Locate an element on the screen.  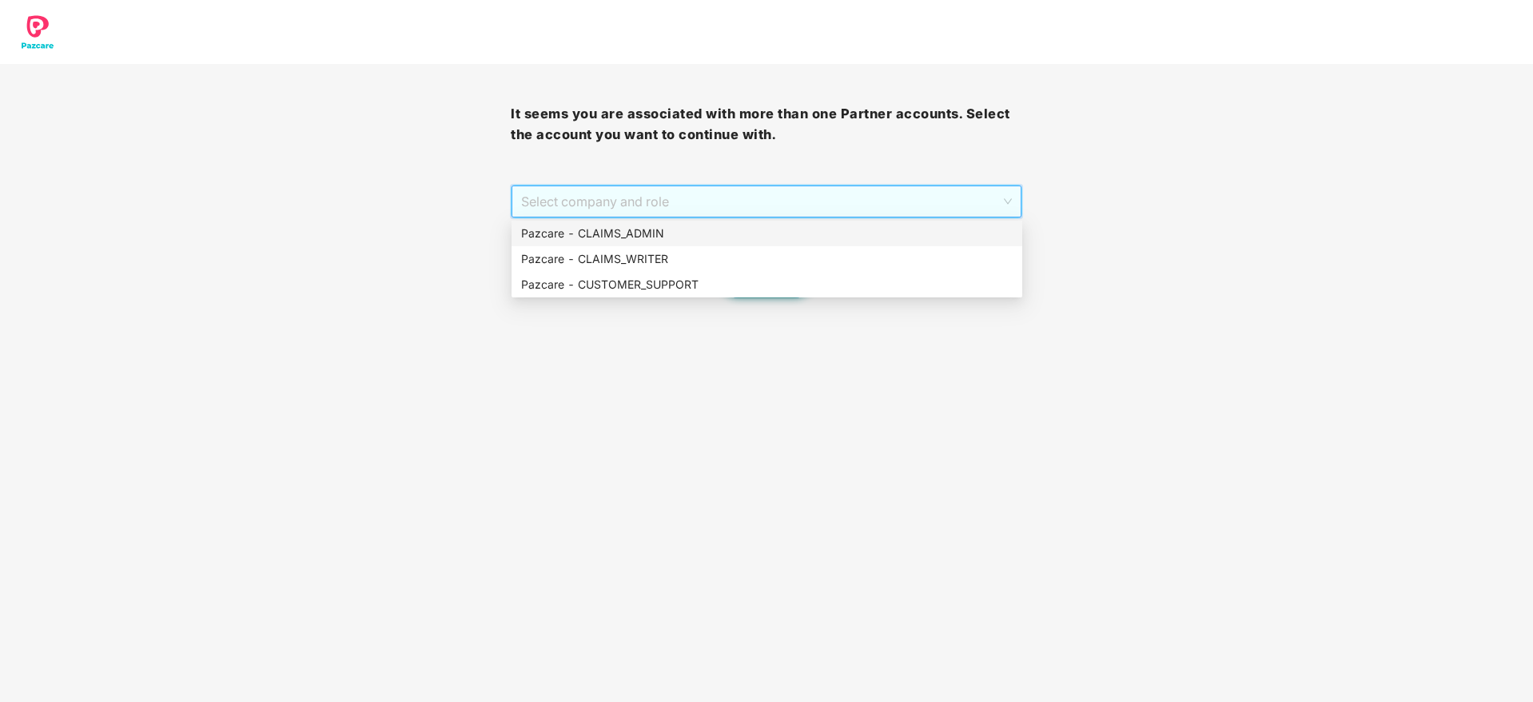
div: Pazcare - CLAIMS_ADMIN is located at coordinates (767, 233).